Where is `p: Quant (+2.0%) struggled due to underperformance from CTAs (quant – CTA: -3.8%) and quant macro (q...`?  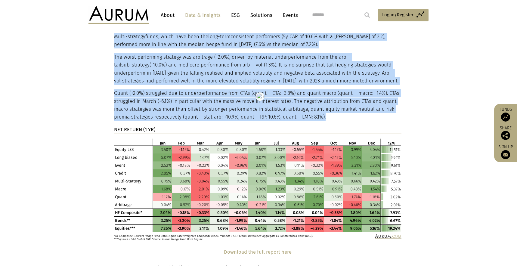 p: Quant (+2.0%) struggled due to underperformance from CTAs (quant – CTA: -3.8%) and quant macro (q... is located at coordinates (257, 105).